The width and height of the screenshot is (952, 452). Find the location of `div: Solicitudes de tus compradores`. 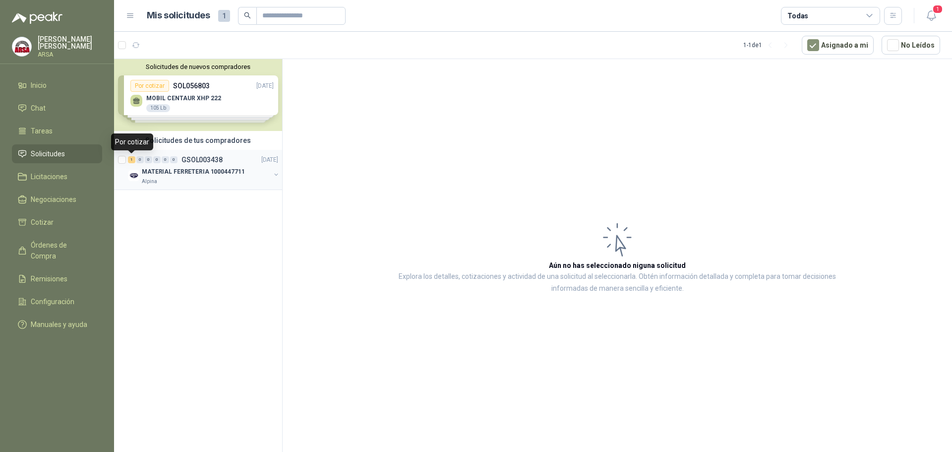

div: Solicitudes de tus compradores is located at coordinates (198, 140).